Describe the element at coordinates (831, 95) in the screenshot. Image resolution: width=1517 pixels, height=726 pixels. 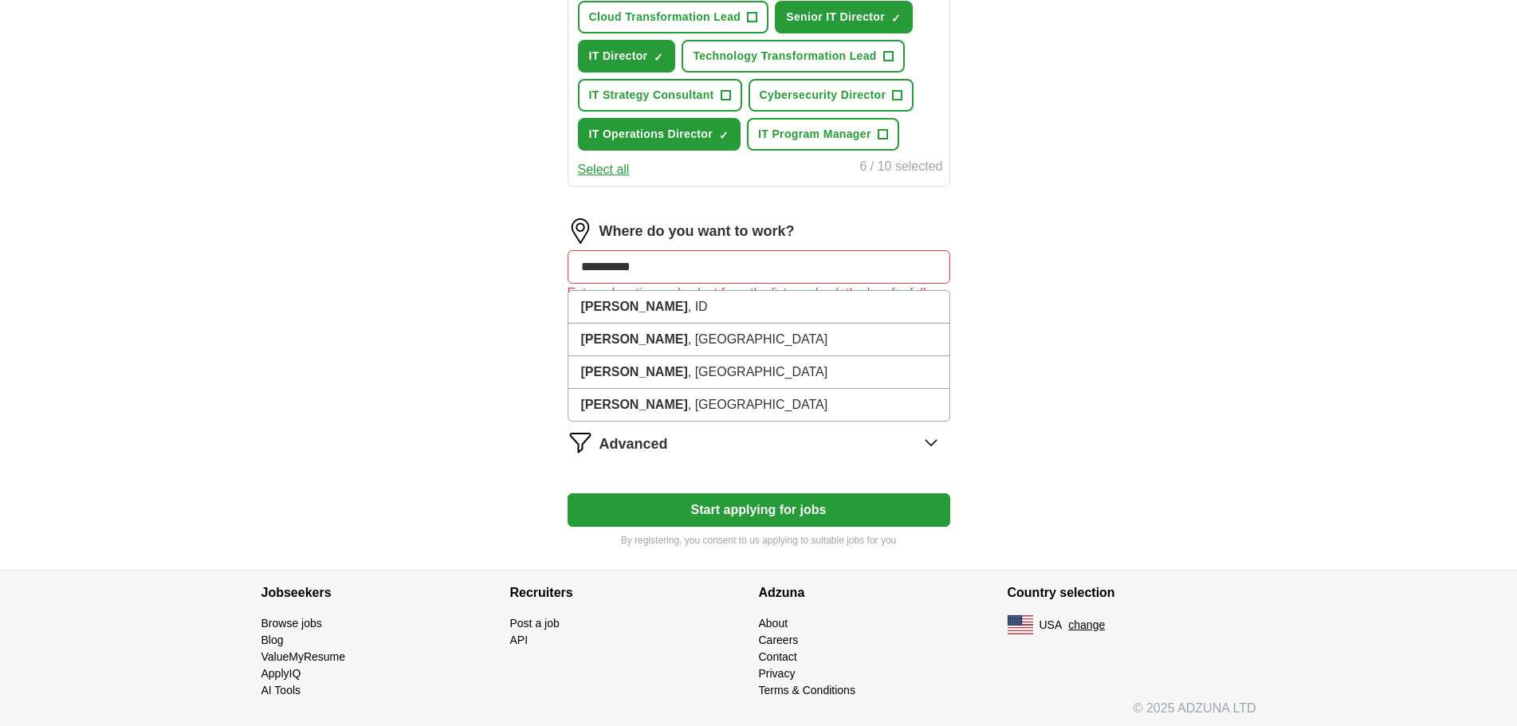
I see `button: Cybersecurity Director` at that location.